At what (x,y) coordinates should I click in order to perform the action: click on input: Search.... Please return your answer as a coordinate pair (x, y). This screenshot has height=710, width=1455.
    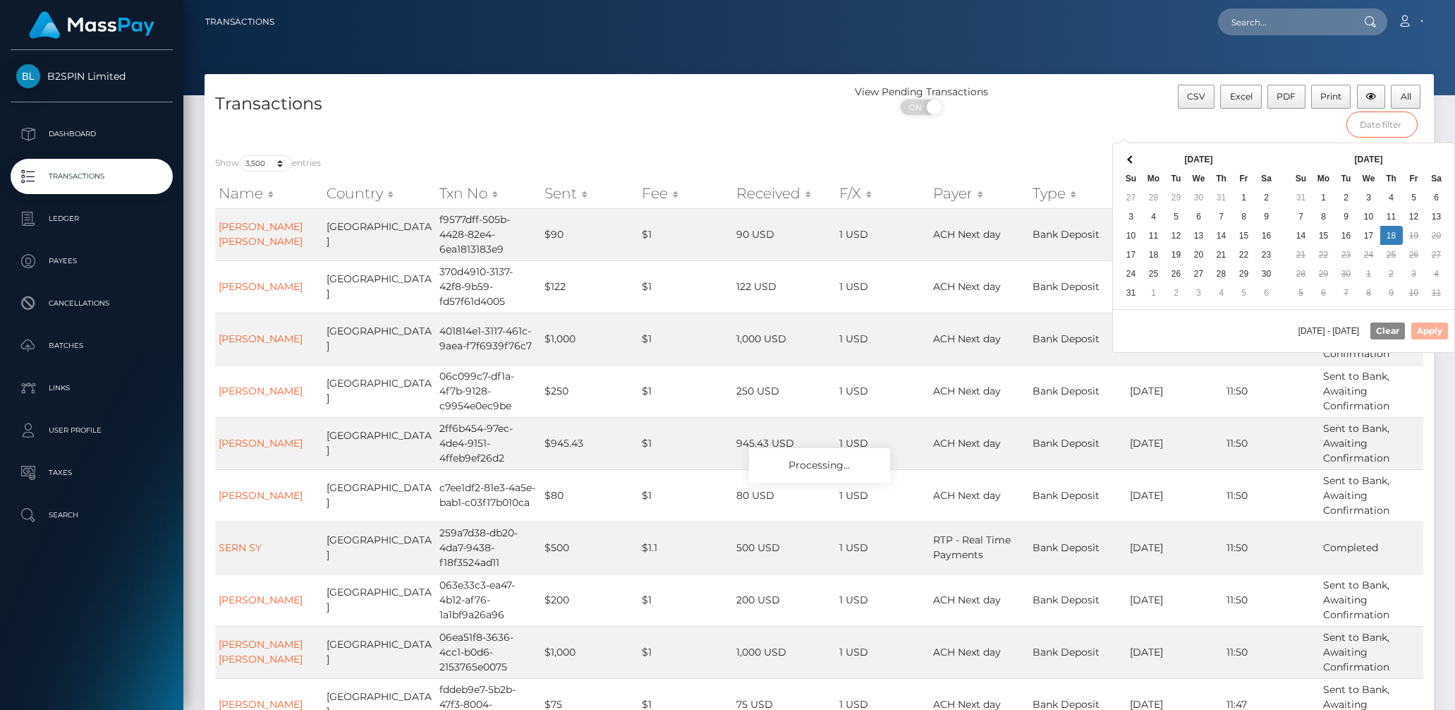
    Looking at the image, I should click on (1285, 22).